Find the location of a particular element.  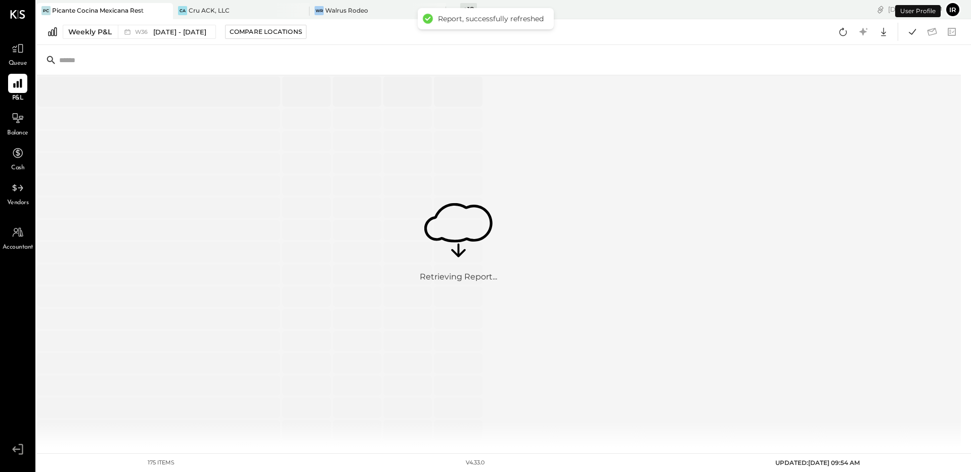

div: 175 items is located at coordinates (161, 463).